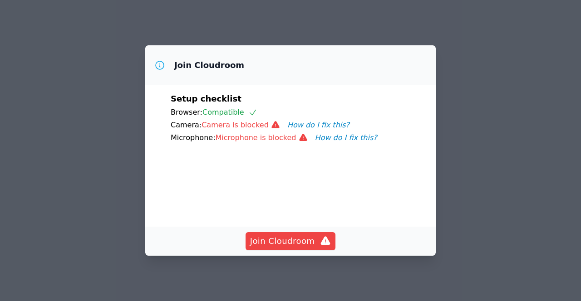 The height and width of the screenshot is (301, 581). Describe the element at coordinates (206, 98) in the screenshot. I see `span: Setup checklist` at that location.